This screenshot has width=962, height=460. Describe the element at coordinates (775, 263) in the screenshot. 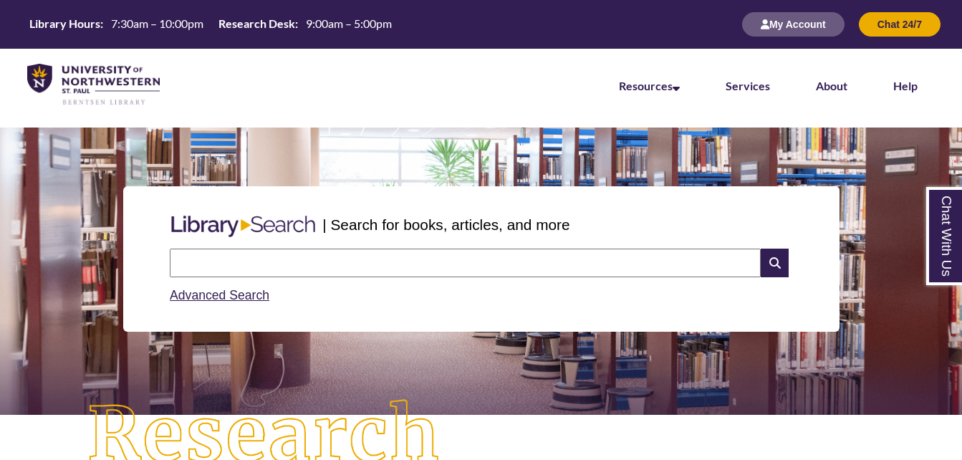

I see `i: Search` at that location.